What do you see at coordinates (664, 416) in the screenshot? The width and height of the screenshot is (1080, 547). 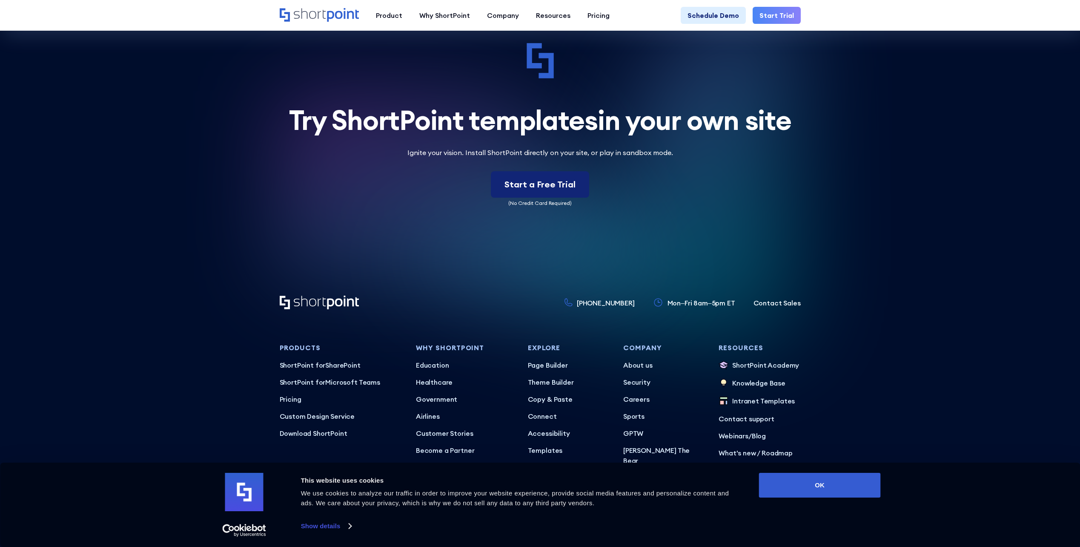 I see `a: Sports` at bounding box center [664, 416].